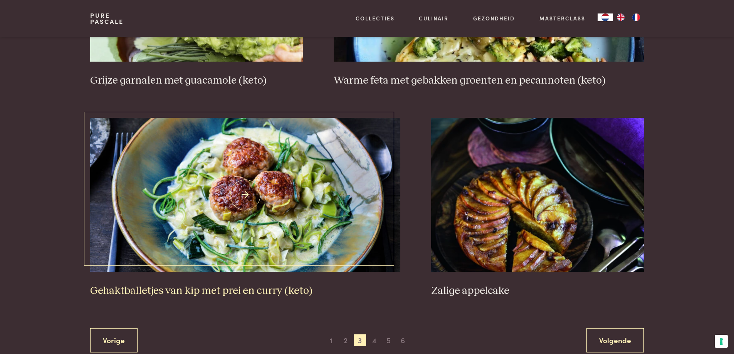  I want to click on h3: Gehaktballetjes van kip met prei en curry (keto), so click(245, 291).